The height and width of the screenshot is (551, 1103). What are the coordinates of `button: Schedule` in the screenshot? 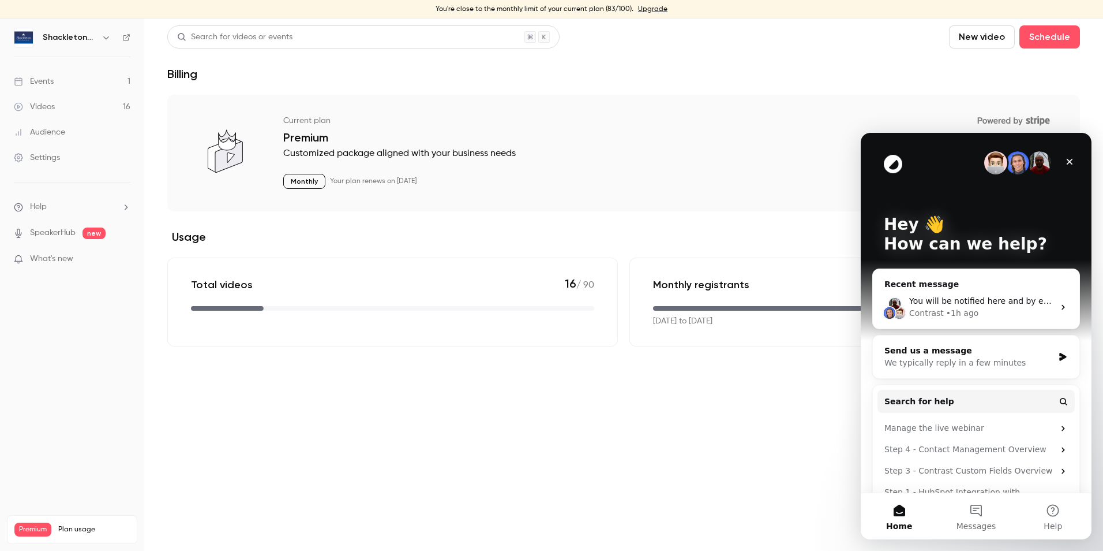 It's located at (1050, 37).